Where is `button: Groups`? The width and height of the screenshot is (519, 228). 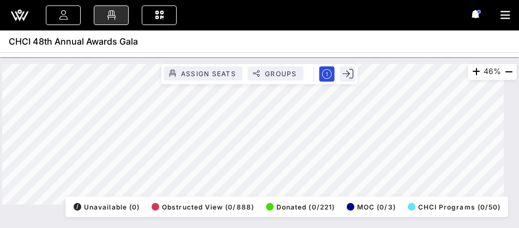 button: Groups is located at coordinates (276, 74).